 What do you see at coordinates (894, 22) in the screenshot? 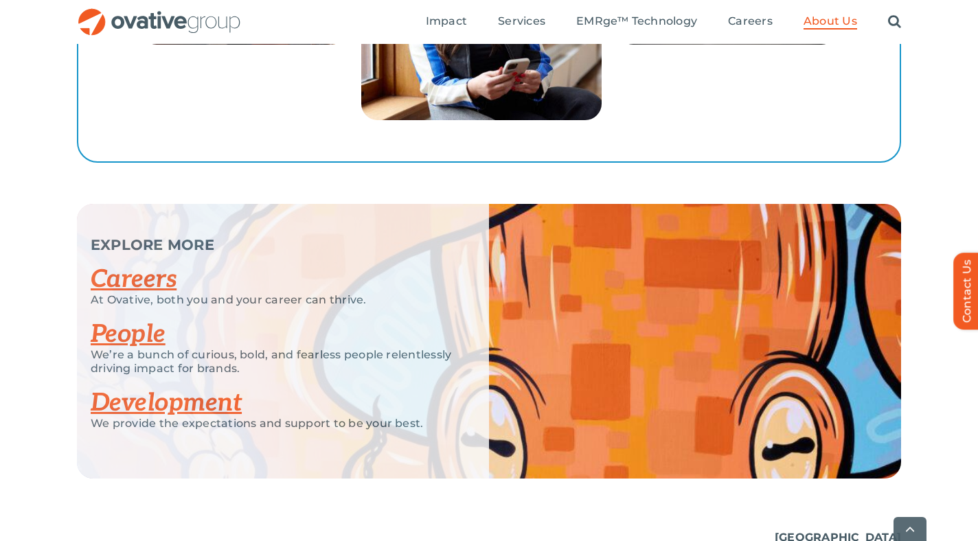
I see `a: Search` at bounding box center [894, 22].